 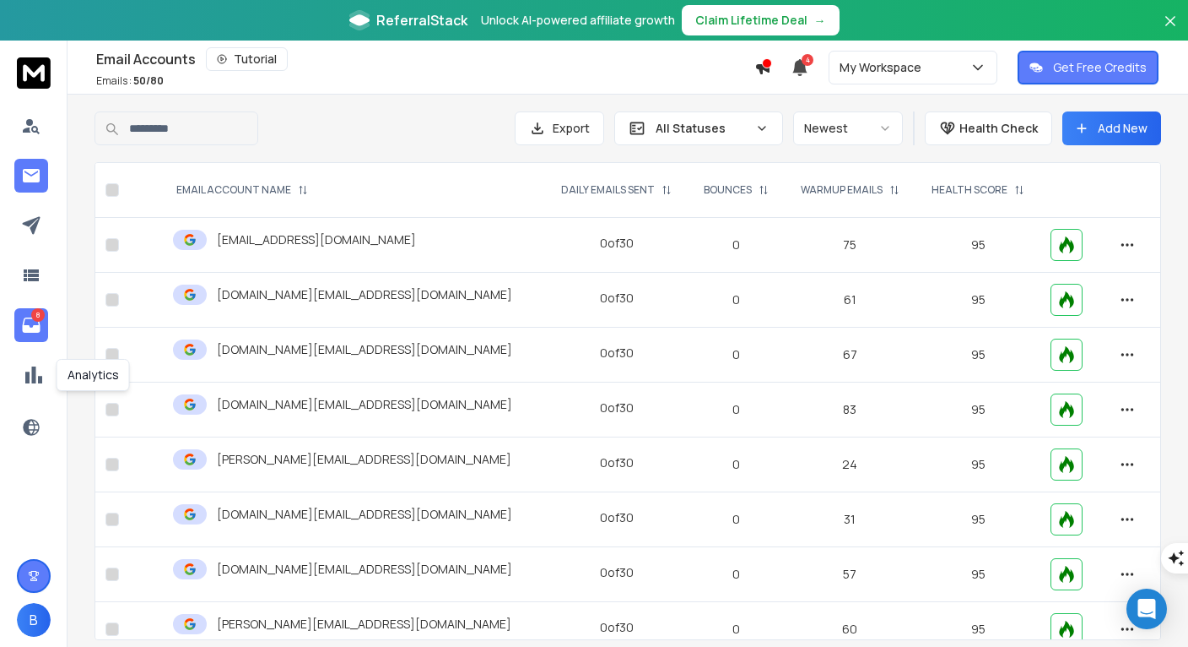 I want to click on span: 50 / 80, so click(x=149, y=80).